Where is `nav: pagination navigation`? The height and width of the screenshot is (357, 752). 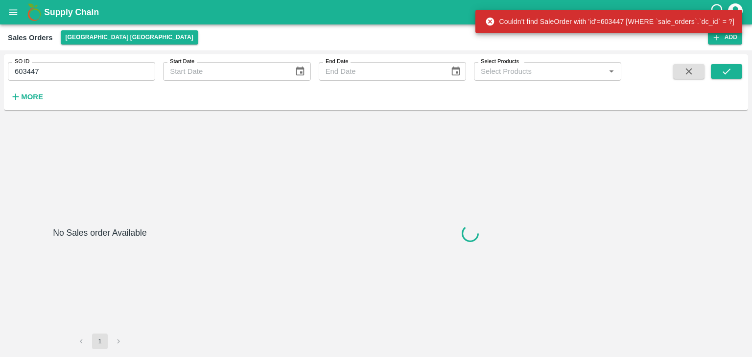 nav: pagination navigation is located at coordinates (100, 342).